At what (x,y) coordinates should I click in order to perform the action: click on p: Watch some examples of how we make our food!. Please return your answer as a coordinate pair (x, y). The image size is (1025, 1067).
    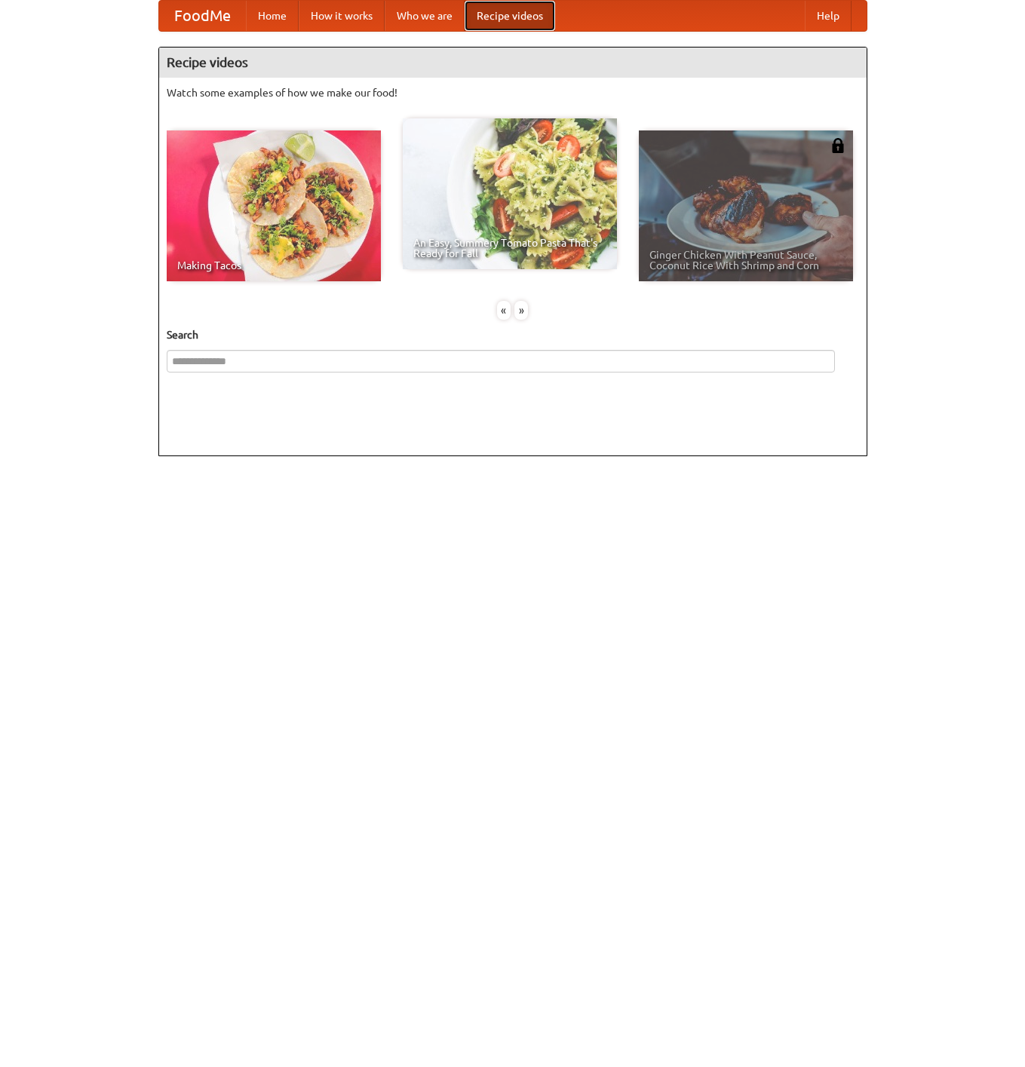
    Looking at the image, I should click on (513, 93).